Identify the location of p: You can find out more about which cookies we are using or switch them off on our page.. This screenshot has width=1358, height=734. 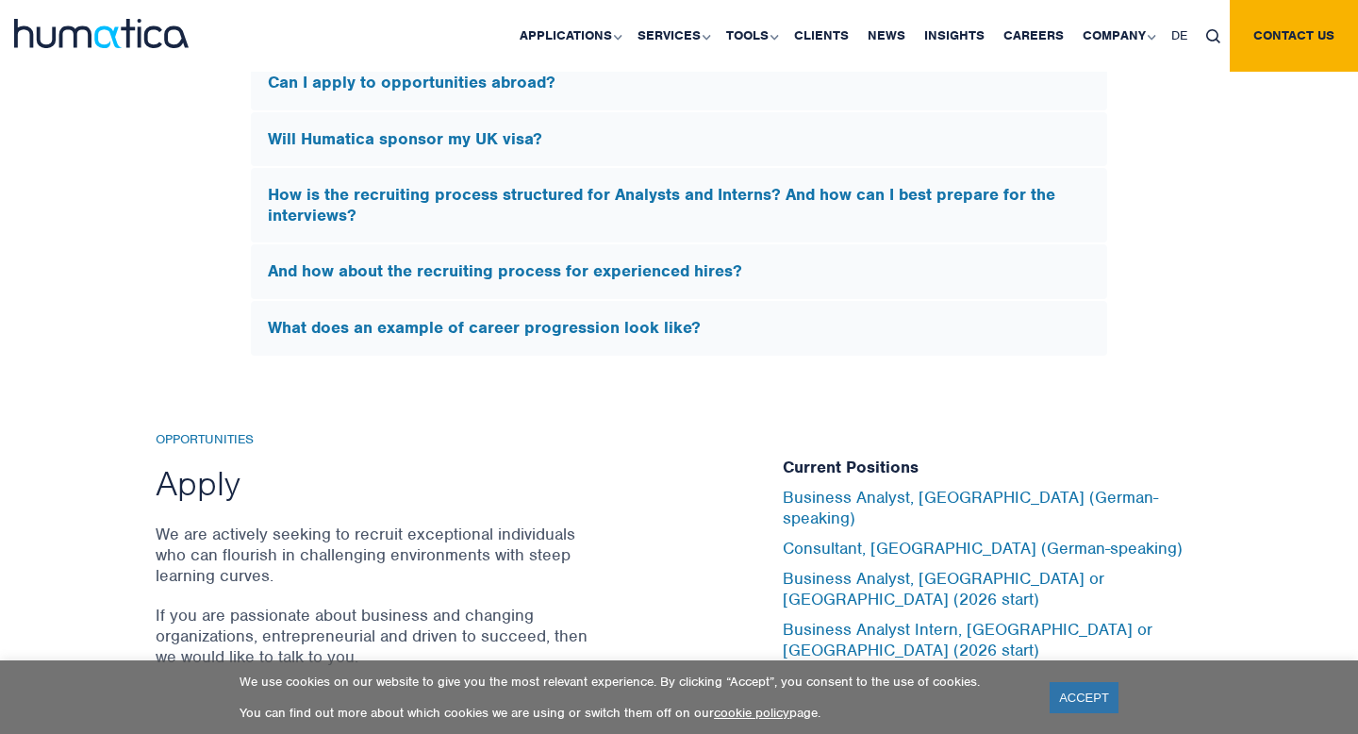
(633, 712).